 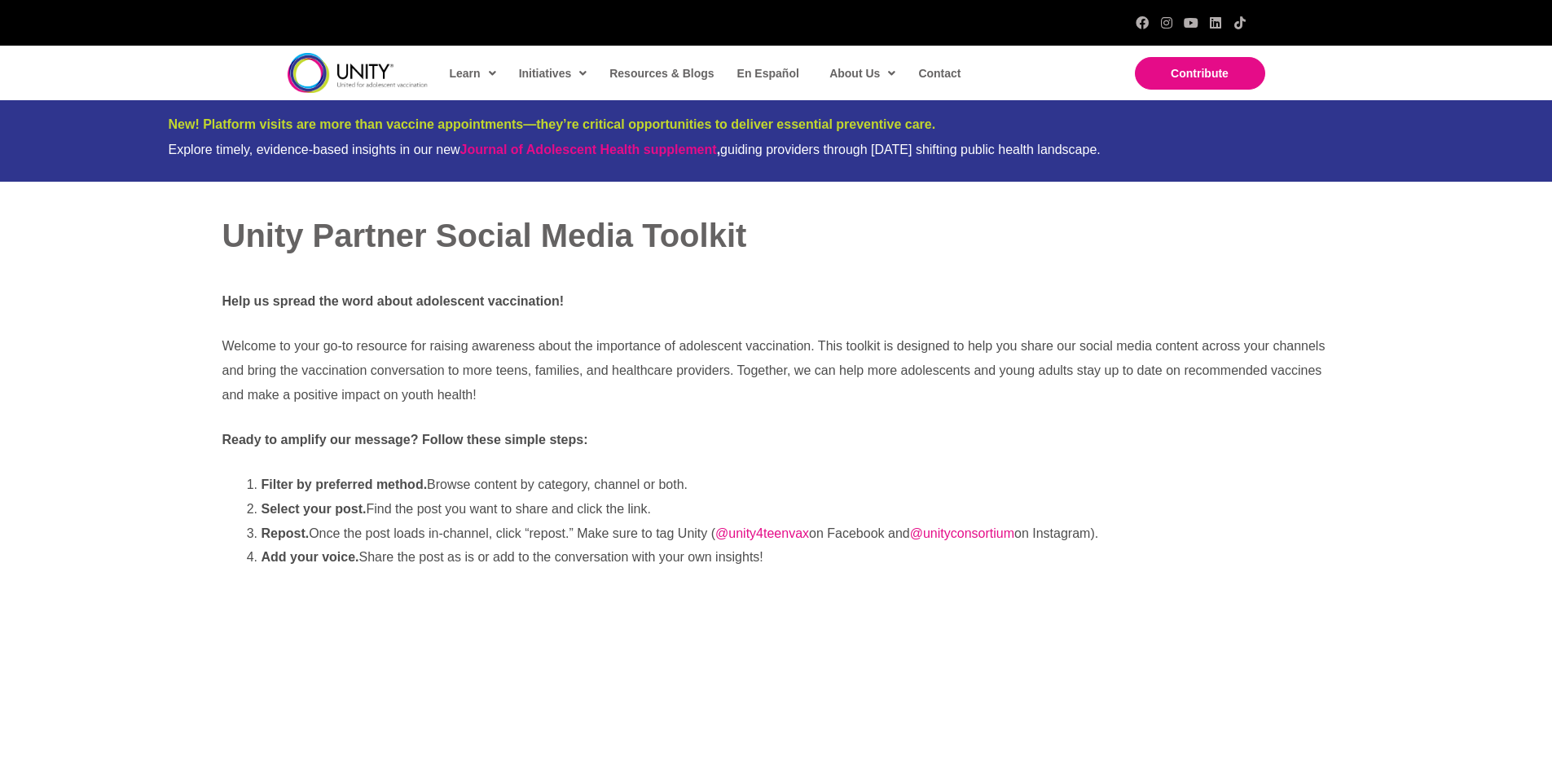 What do you see at coordinates (358, 73) in the screenshot?
I see `img: unity-logo-dark` at bounding box center [358, 73].